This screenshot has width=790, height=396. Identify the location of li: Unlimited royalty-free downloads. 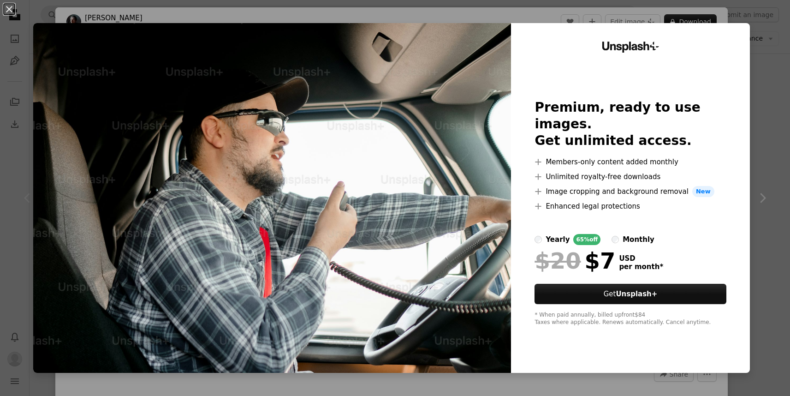
(630, 177).